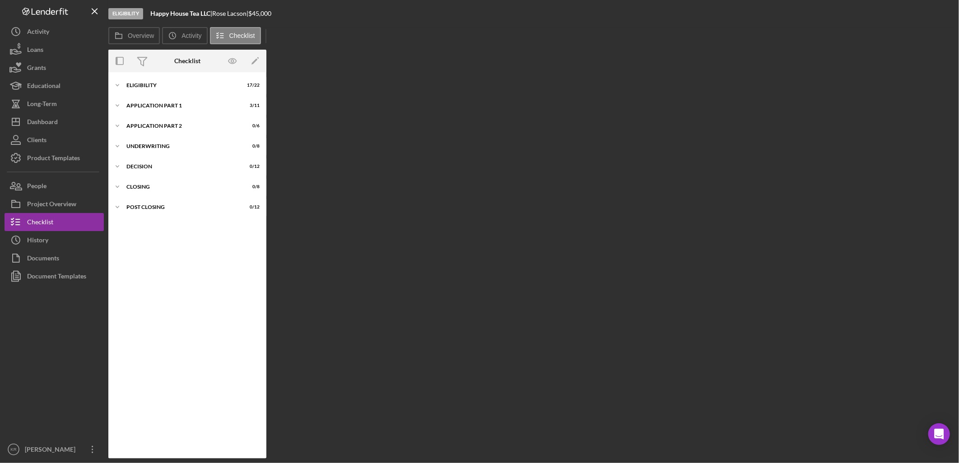 Image resolution: width=959 pixels, height=463 pixels. What do you see at coordinates (54, 186) in the screenshot?
I see `a: People` at bounding box center [54, 186].